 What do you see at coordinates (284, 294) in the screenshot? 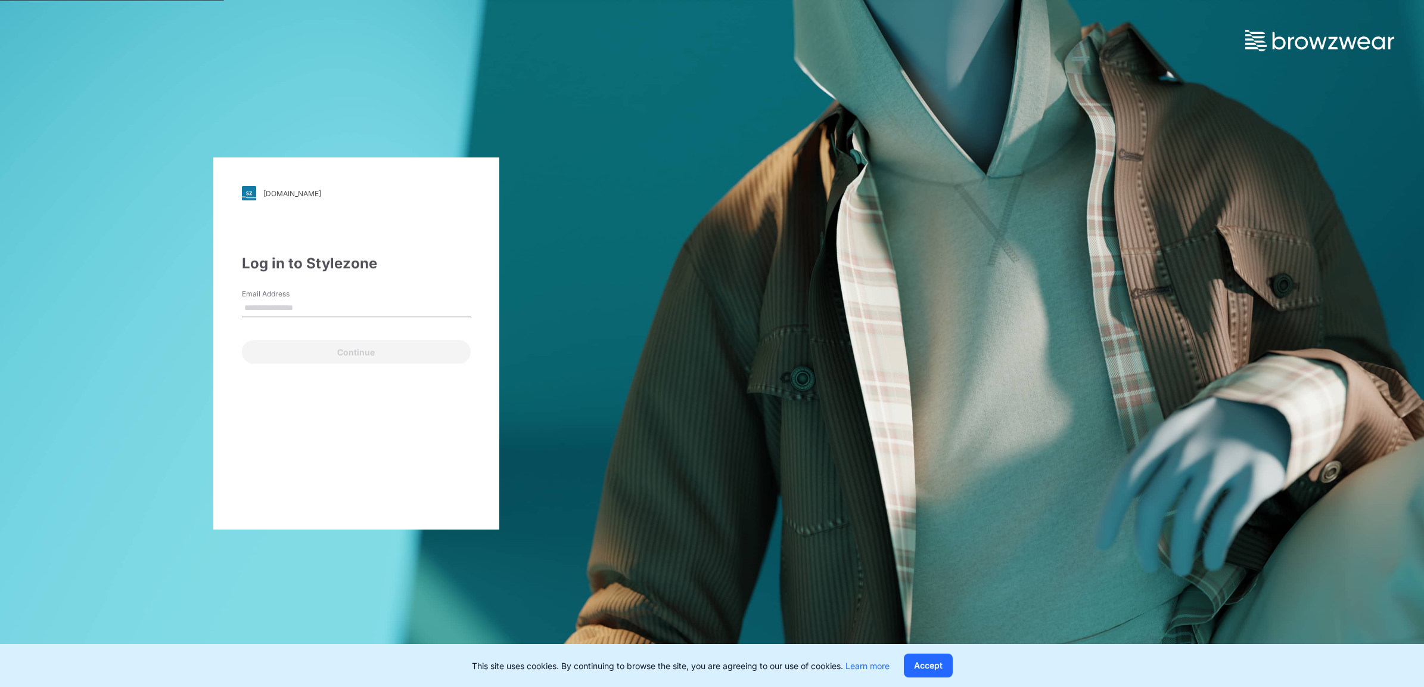
I see `label: Email Address` at bounding box center [284, 294].